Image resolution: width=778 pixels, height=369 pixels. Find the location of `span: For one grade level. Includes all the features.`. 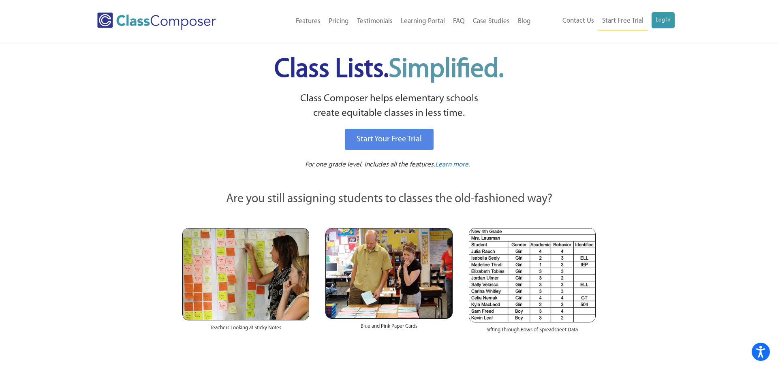

span: For one grade level. Includes all the features. is located at coordinates (370, 164).